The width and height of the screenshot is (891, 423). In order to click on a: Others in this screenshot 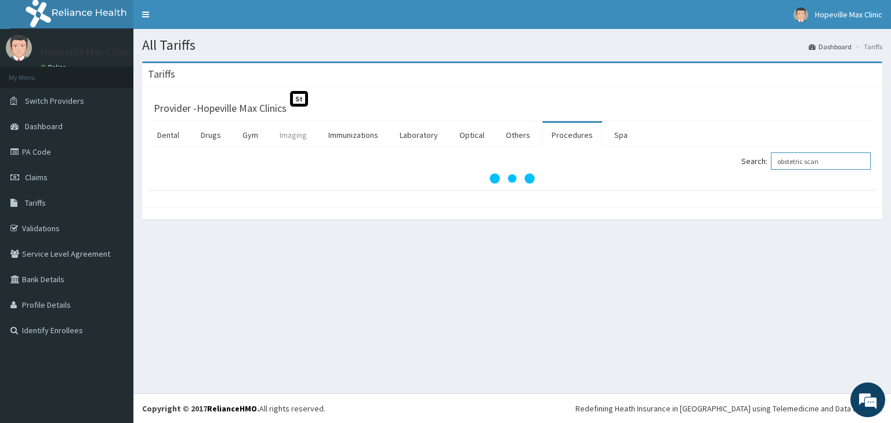, I will do `click(518, 135)`.